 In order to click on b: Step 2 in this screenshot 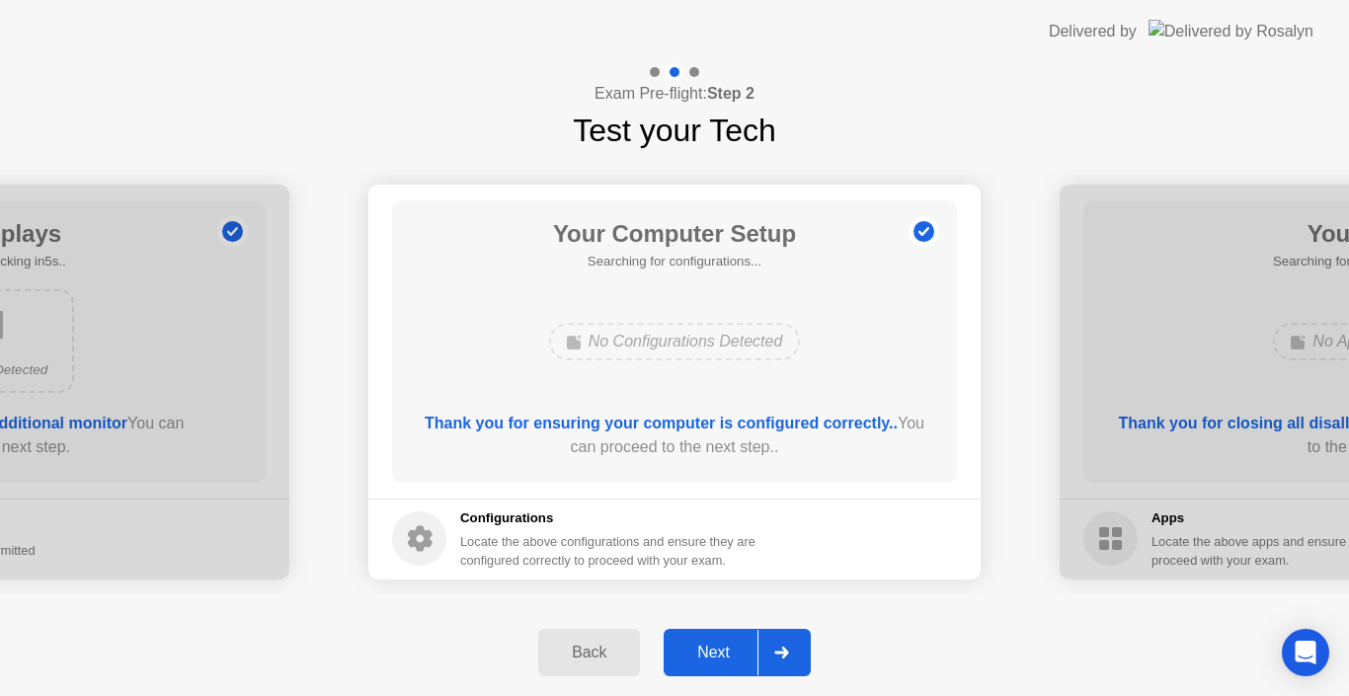, I will do `click(731, 93)`.